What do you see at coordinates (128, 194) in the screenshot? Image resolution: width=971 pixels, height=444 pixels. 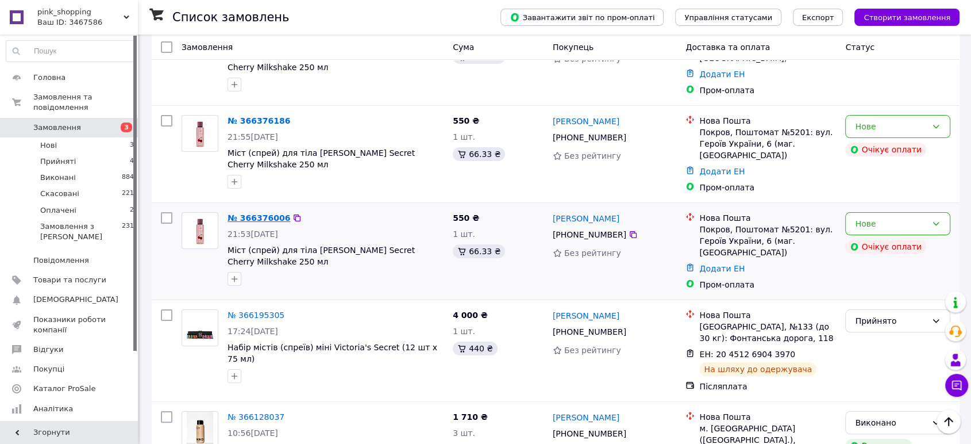 I see `span: 221` at bounding box center [128, 194].